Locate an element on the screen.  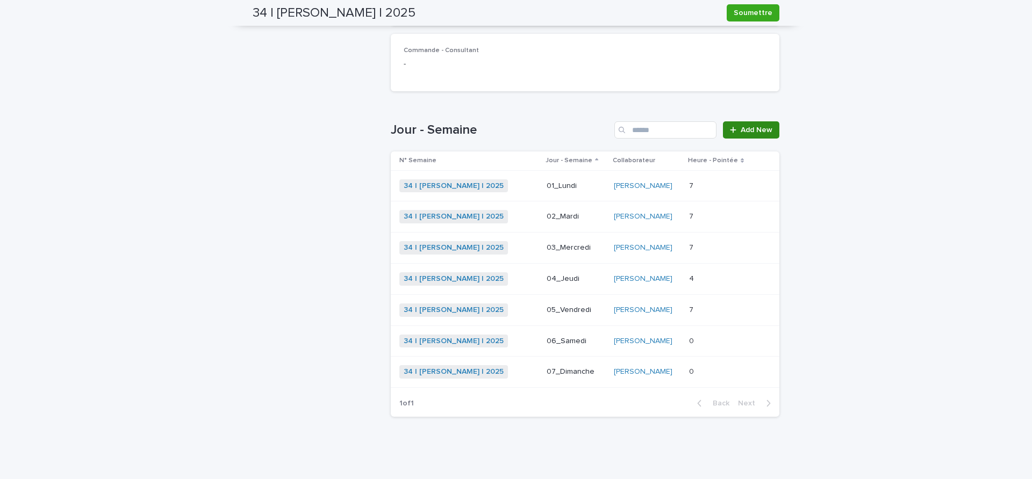
p: 05_Vendredi is located at coordinates (576, 310).